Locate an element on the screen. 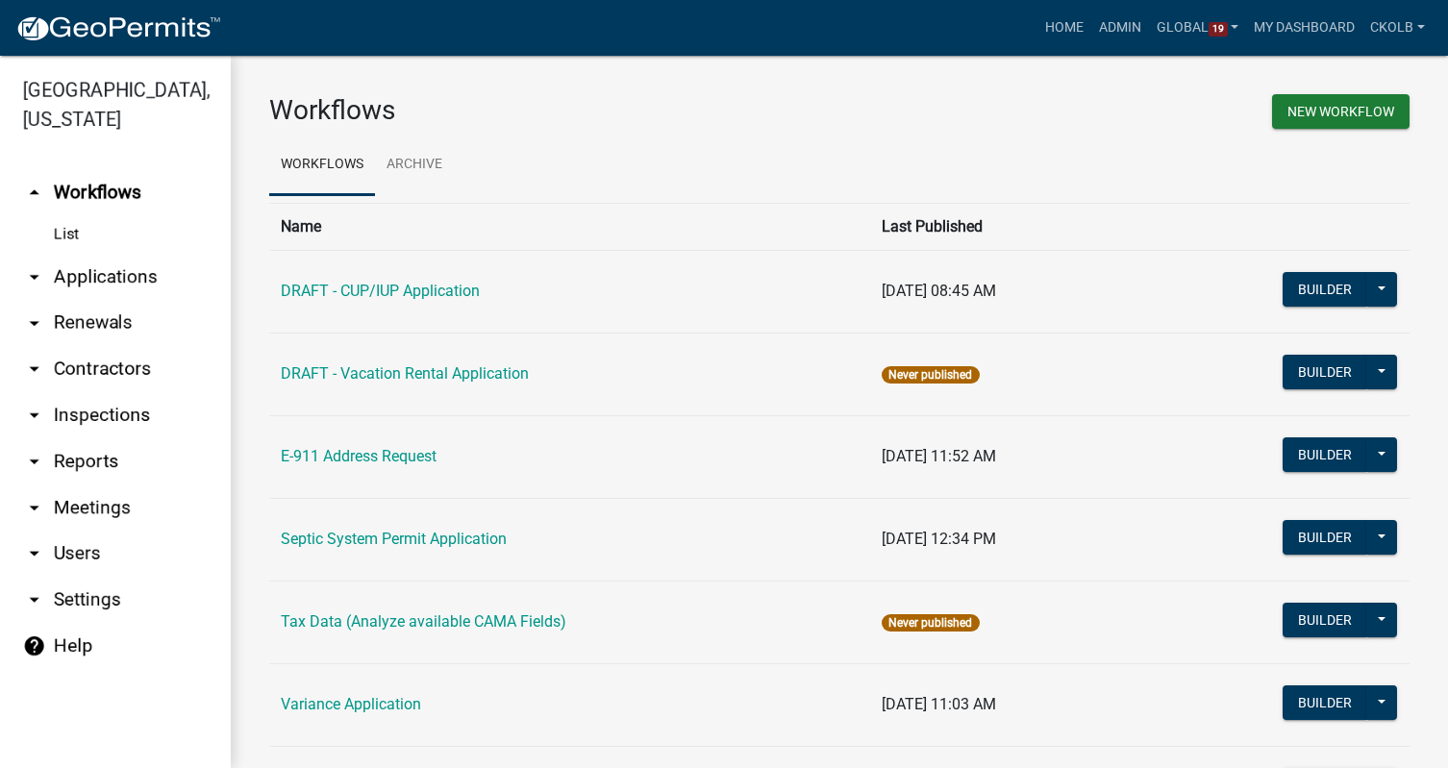 Image resolution: width=1448 pixels, height=768 pixels. a: Home is located at coordinates (1065, 28).